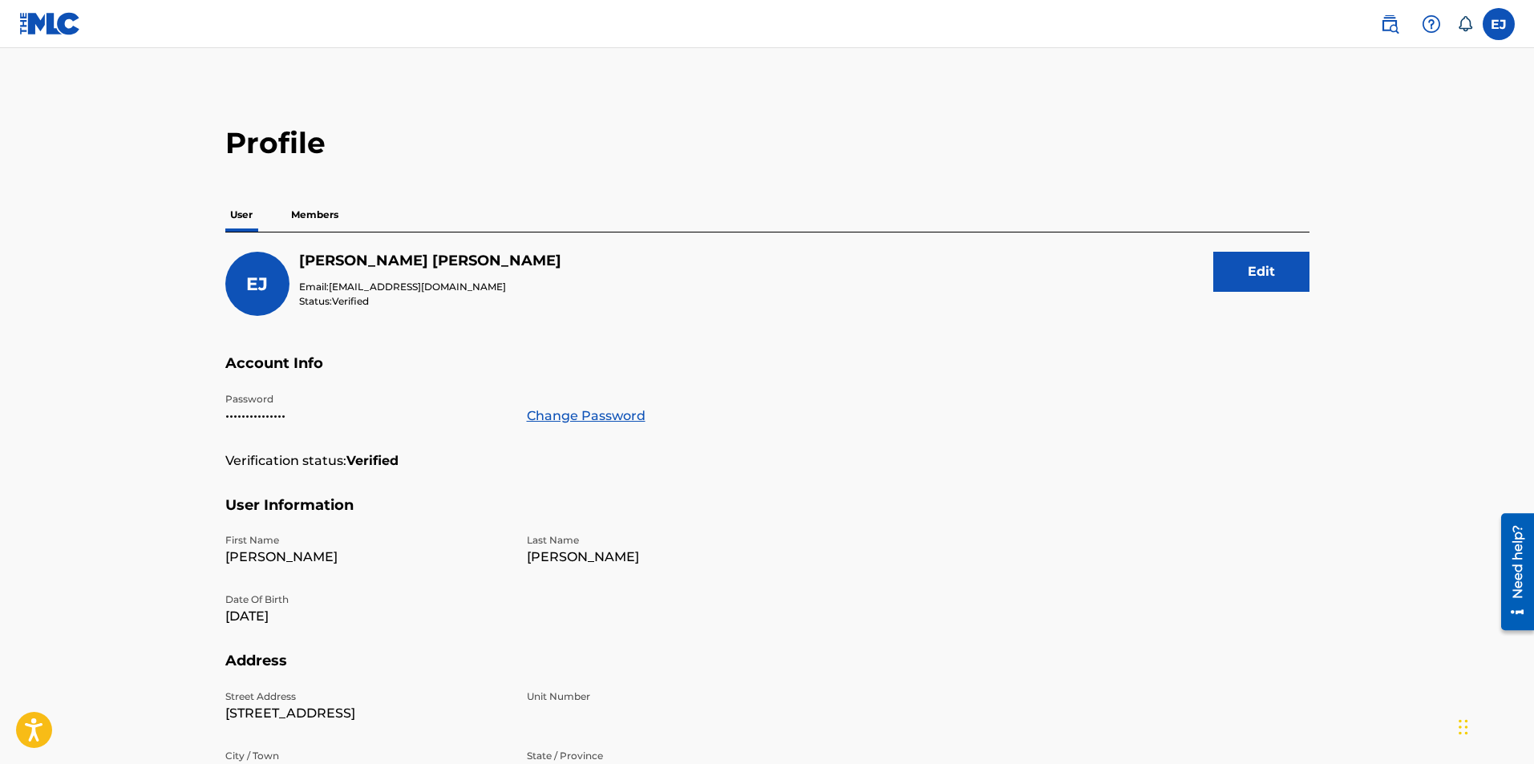 This screenshot has width=1534, height=764. Describe the element at coordinates (286, 461) in the screenshot. I see `p: Verification status:` at that location.